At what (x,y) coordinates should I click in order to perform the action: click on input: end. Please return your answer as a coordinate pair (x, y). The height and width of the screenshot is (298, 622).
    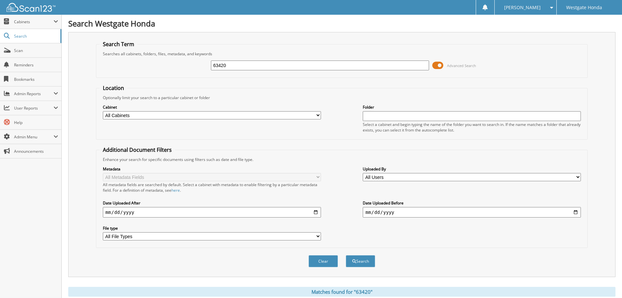
    Looking at the image, I should click on (472, 212).